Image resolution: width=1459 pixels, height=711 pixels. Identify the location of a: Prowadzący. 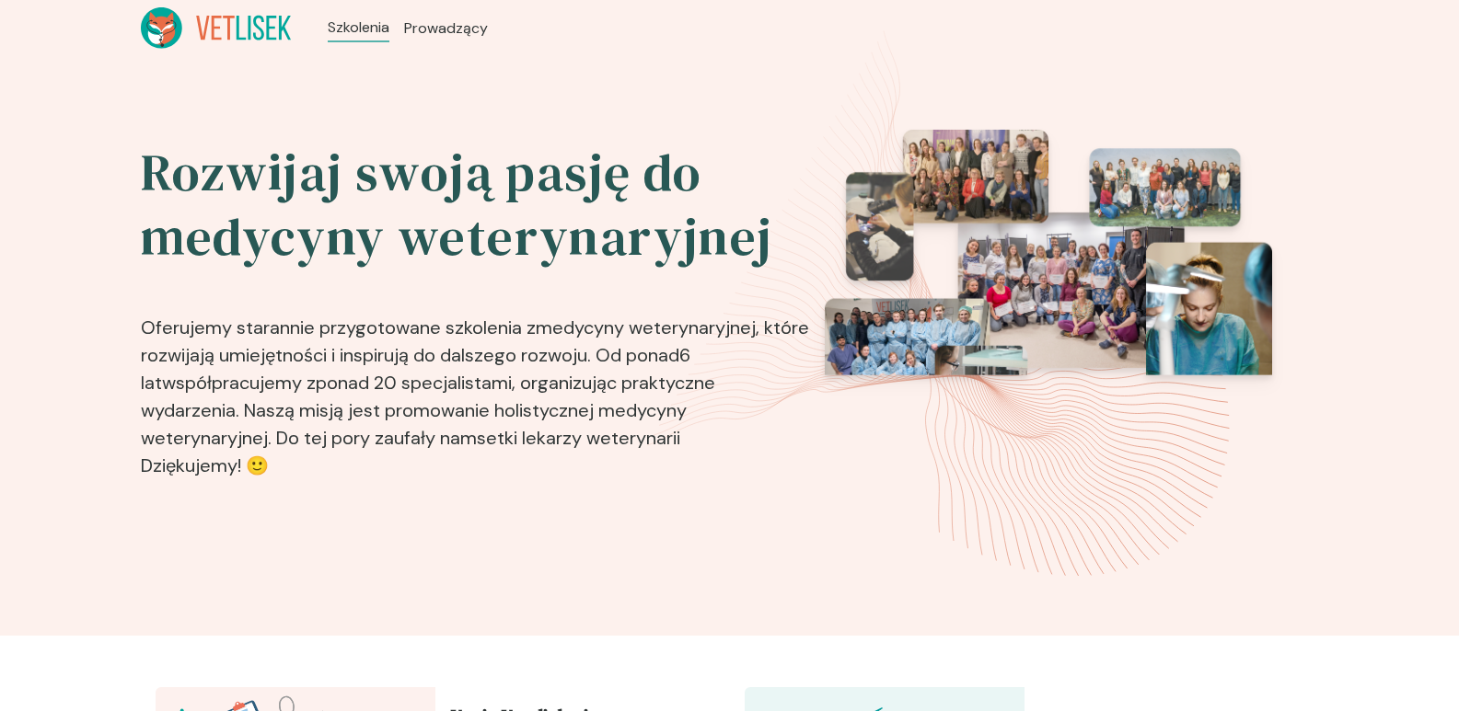
(445, 29).